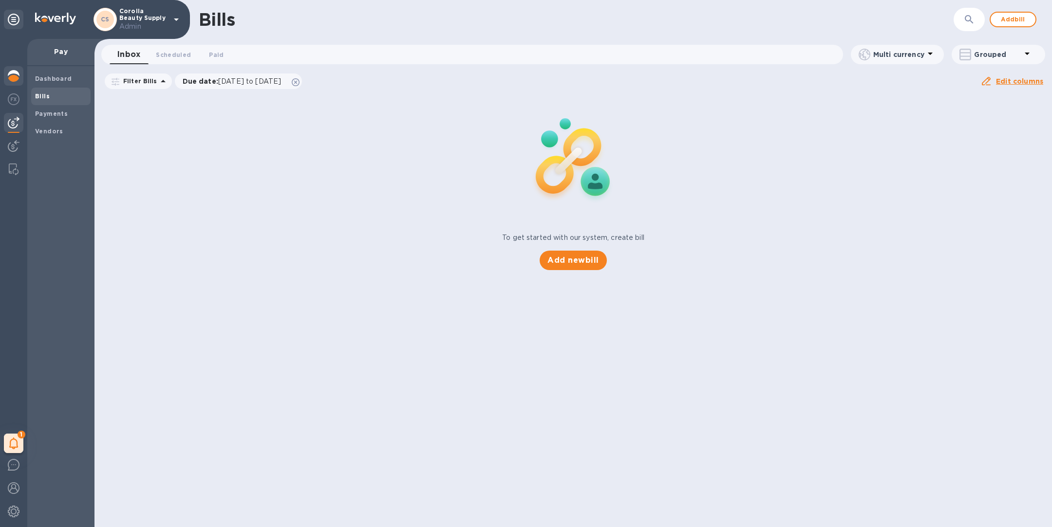 Image resolution: width=1052 pixels, height=527 pixels. Describe the element at coordinates (49, 131) in the screenshot. I see `b: Vendors` at that location.